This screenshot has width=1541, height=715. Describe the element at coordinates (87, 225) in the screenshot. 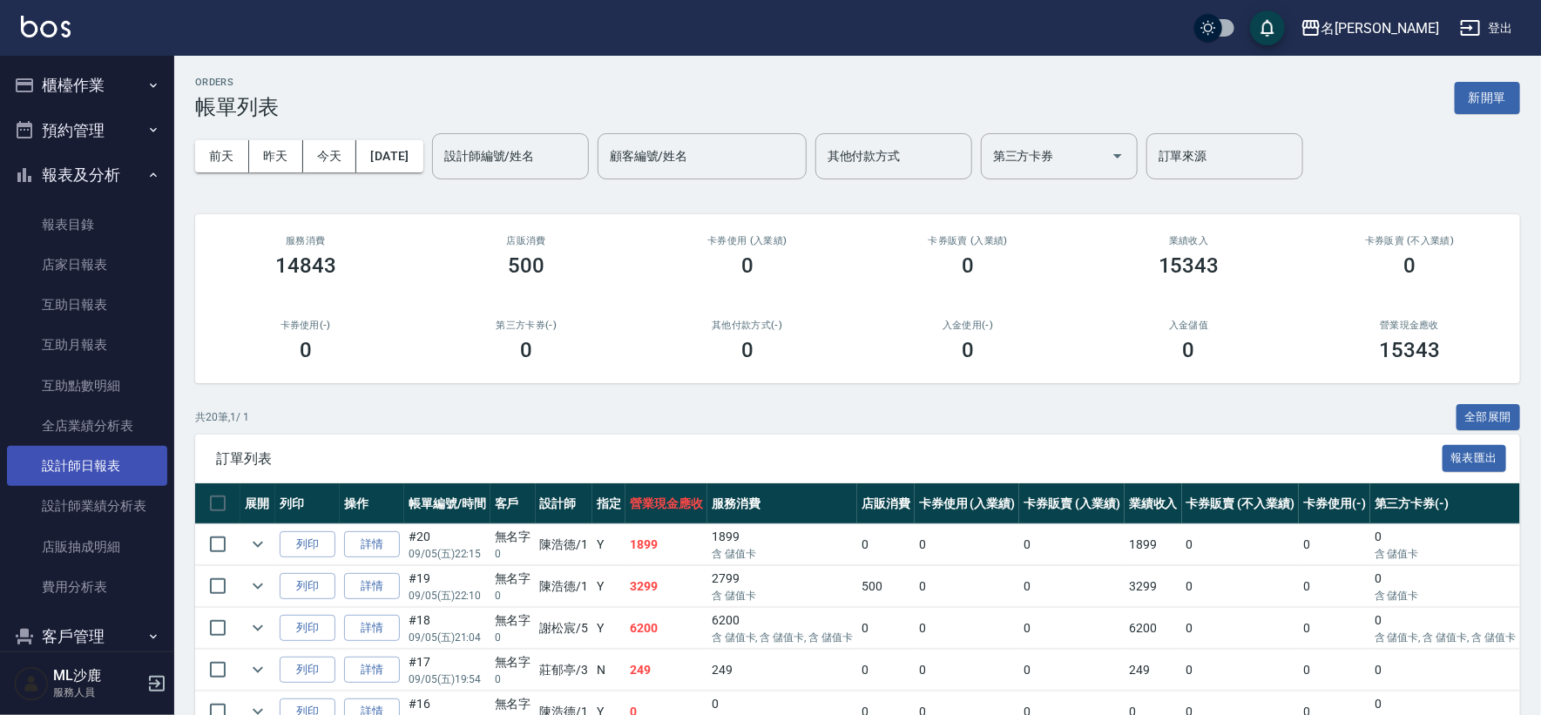

I see `a: 報表目錄` at that location.